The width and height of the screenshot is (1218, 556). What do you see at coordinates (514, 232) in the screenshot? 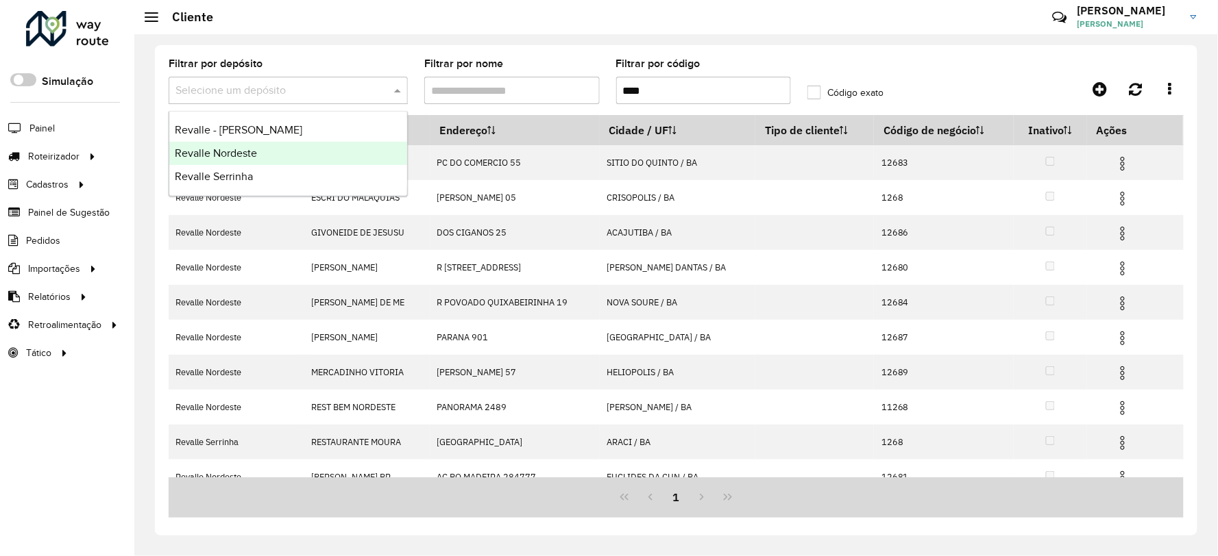
I see `td: DOS CIGANOS 25` at bounding box center [514, 232].